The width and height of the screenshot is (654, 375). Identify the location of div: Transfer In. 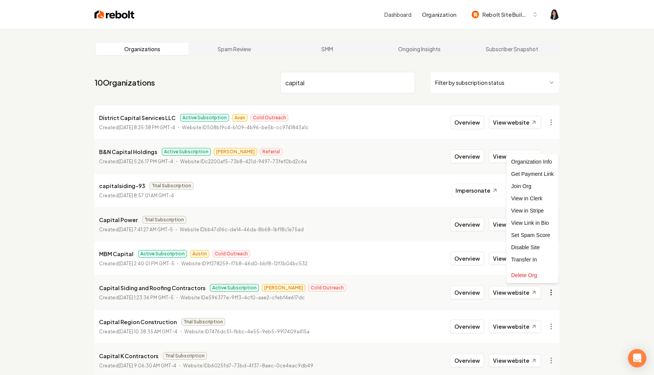
(533, 260).